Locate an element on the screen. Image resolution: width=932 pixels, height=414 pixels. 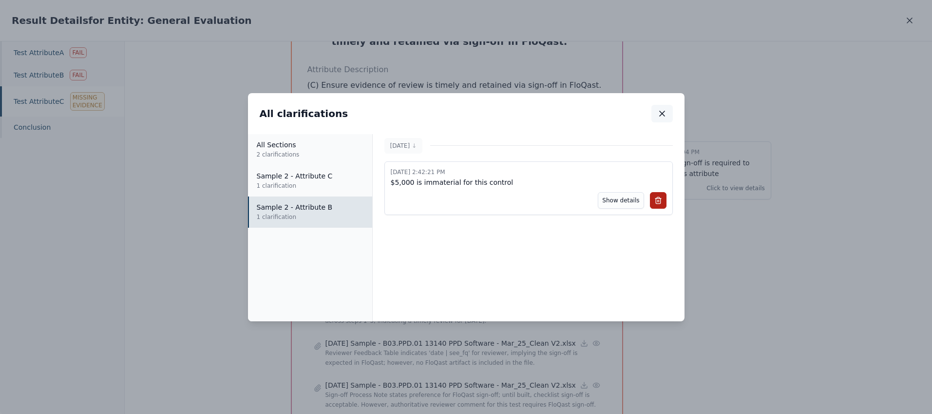
p: 2 clarifications is located at coordinates (310, 154).